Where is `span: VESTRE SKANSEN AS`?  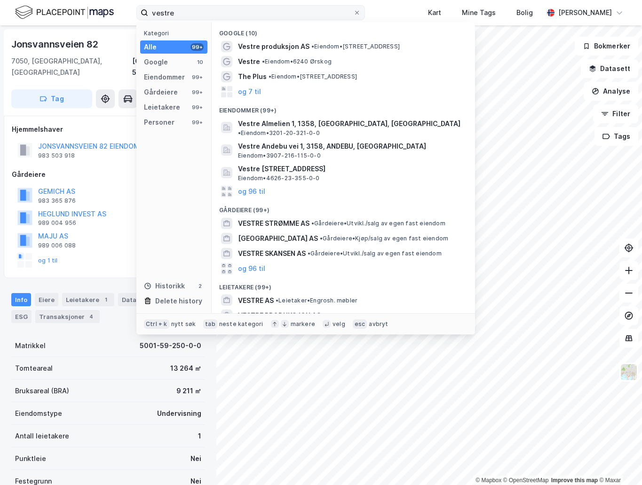 span: VESTRE SKANSEN AS is located at coordinates (272, 254).